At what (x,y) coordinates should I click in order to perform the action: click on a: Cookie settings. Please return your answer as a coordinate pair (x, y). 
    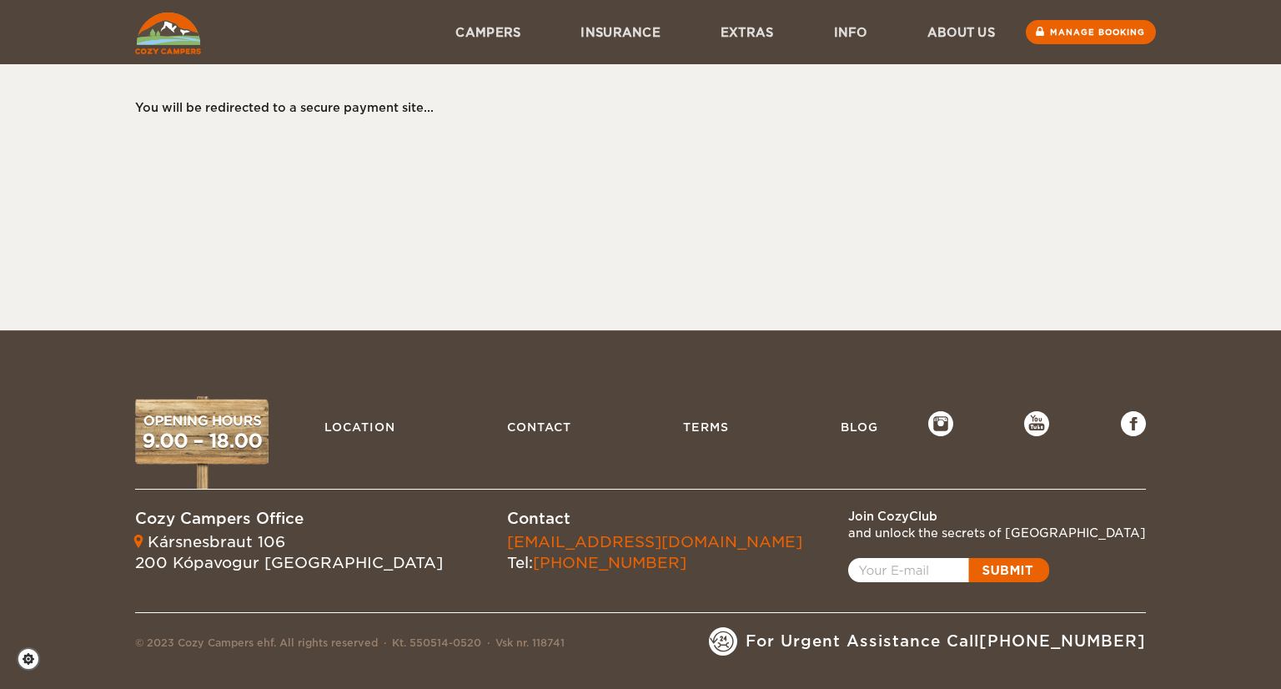
    Looking at the image, I should click on (33, 659).